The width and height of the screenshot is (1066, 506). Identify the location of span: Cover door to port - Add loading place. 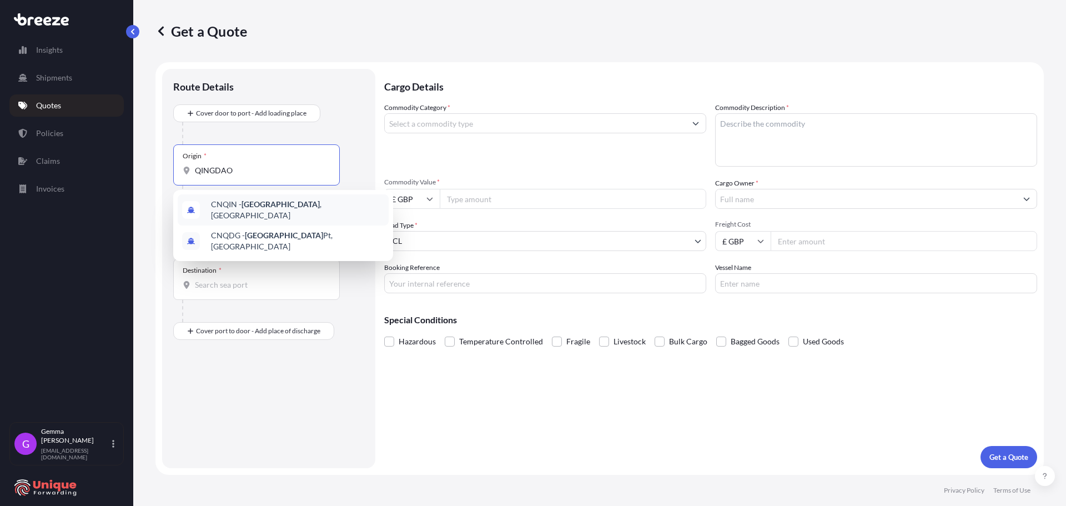
(251, 113).